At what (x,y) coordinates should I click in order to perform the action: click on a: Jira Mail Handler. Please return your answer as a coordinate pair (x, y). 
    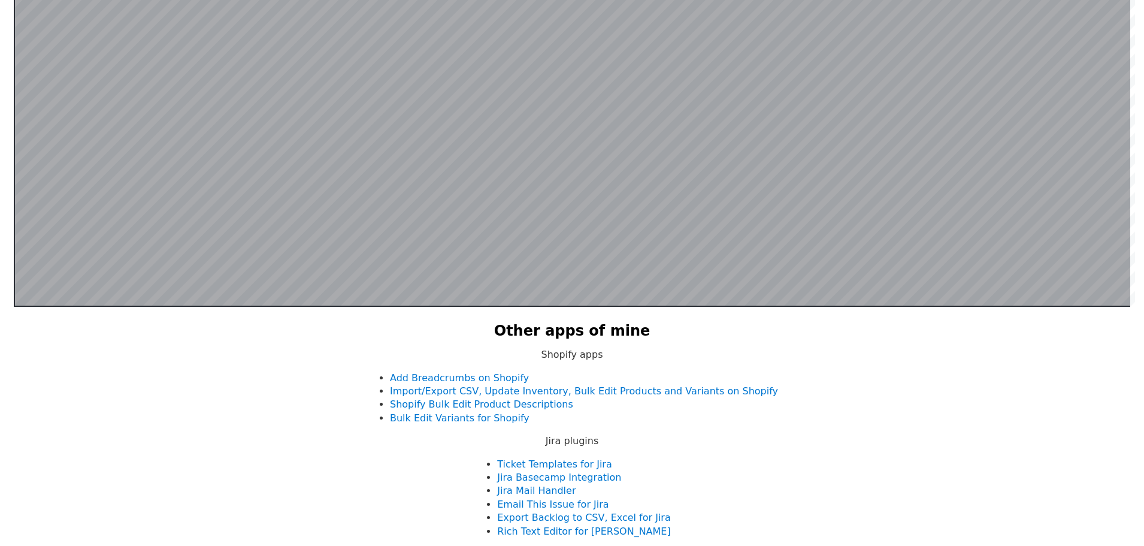
    Looking at the image, I should click on (536, 490).